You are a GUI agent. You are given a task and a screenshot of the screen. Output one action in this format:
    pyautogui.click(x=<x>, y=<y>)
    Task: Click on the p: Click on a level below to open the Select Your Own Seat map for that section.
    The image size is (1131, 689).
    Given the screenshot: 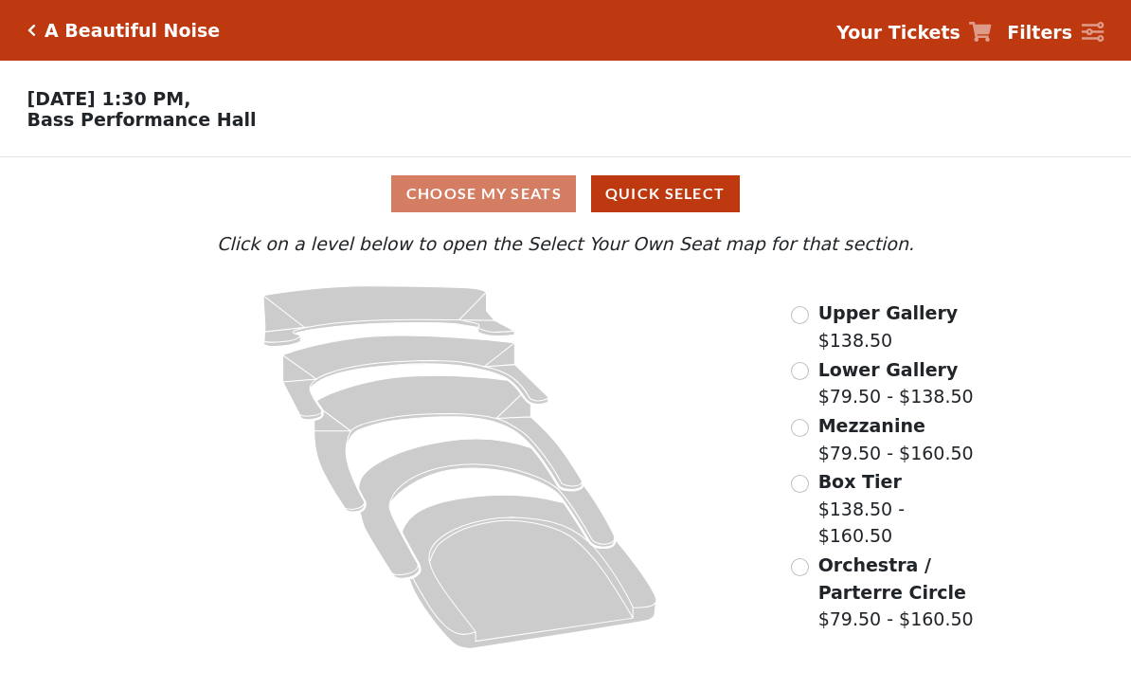 What is the action you would take?
    pyautogui.click(x=565, y=243)
    